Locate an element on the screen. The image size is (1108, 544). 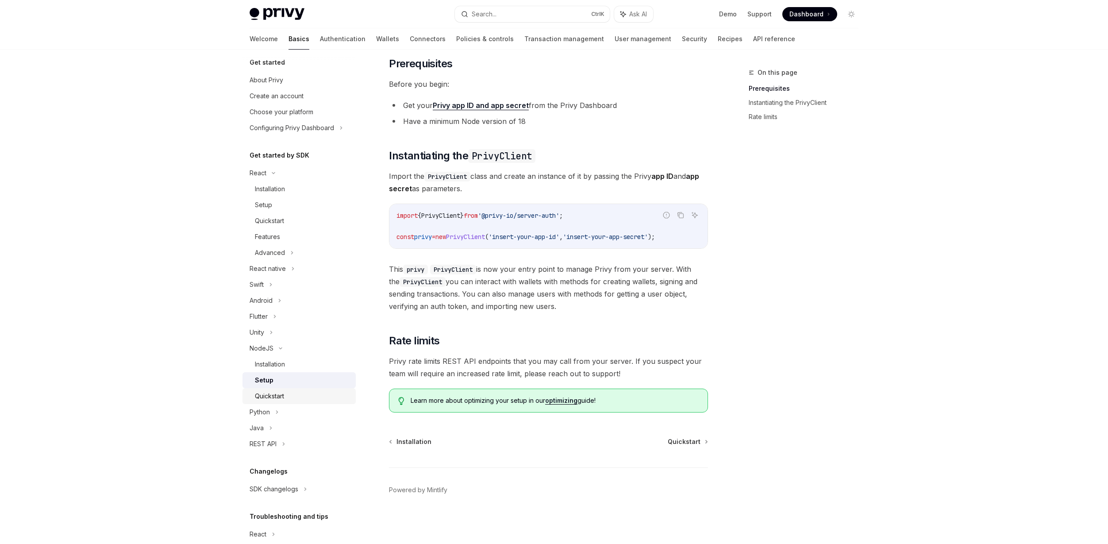
button: Copy the contents from the code block is located at coordinates (681, 215).